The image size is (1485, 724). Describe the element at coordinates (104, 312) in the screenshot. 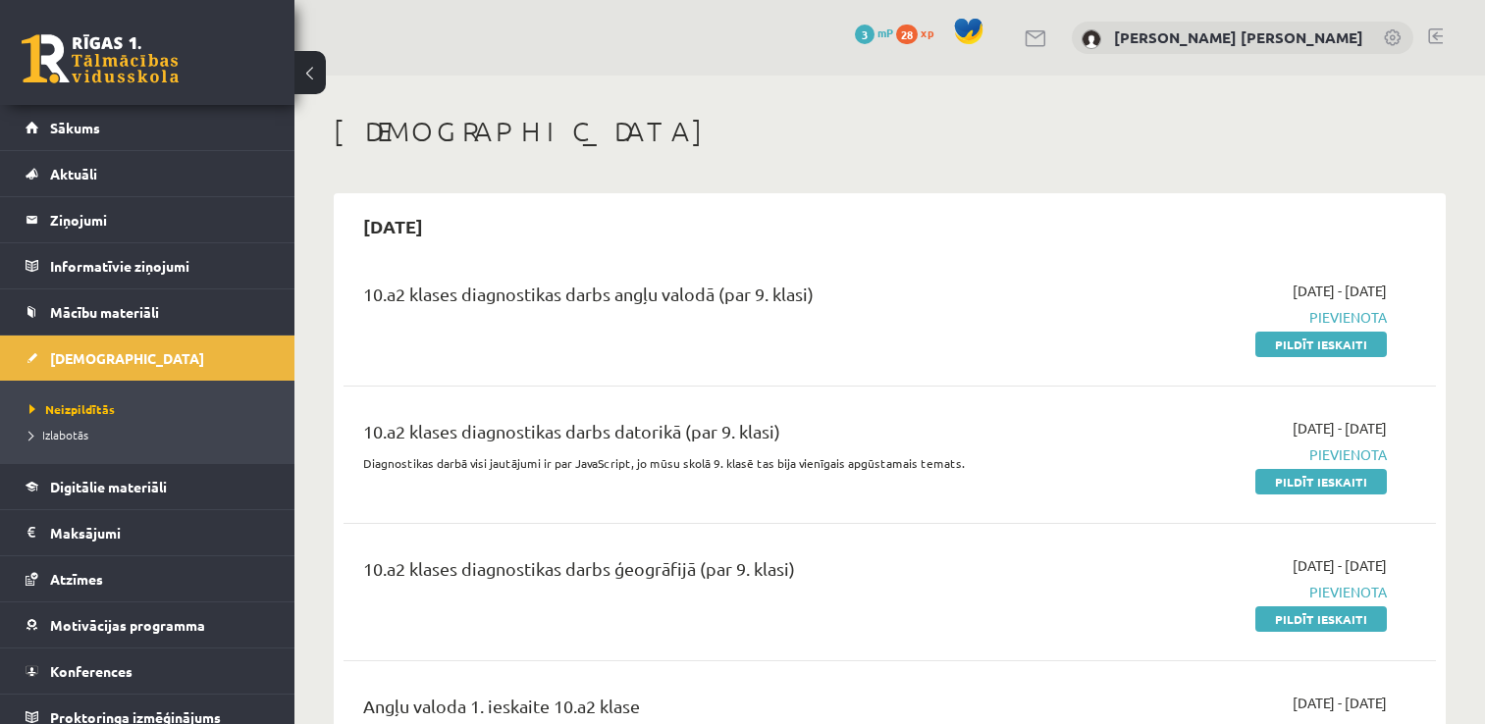

I see `span: Mācību materiāli` at that location.